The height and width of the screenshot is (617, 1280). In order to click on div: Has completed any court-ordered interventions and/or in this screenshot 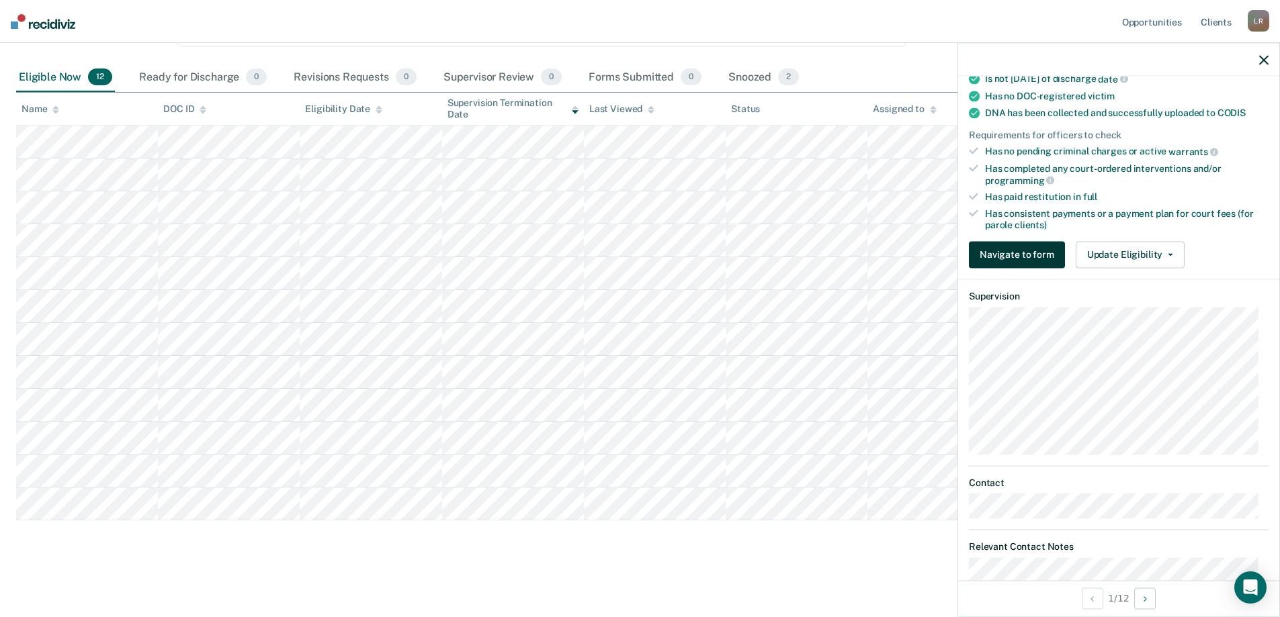, I will do `click(1127, 175)`.